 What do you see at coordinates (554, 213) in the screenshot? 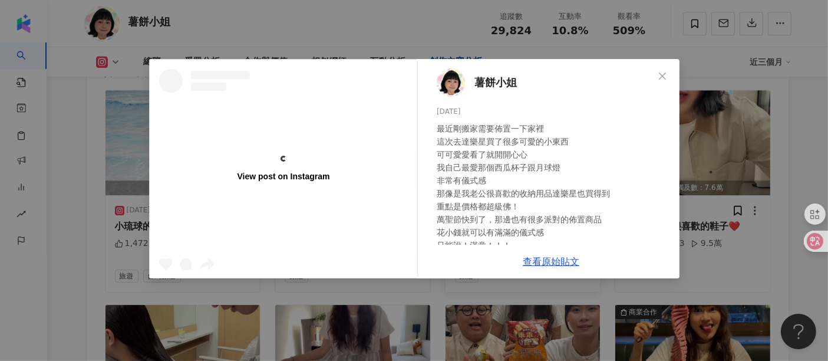
I see `div: 最近剛搬家需要佈置一下家裡 這次去達樂星買了很多可愛的小東西 可可愛愛看了就開開心心 我自己最愛那個西瓜杯子跟月球燈 非常有儀式感 那像是我老公很喜歡的收納用品達樂星也買得到 重點是價格都超級佛...` at bounding box center [554, 213].